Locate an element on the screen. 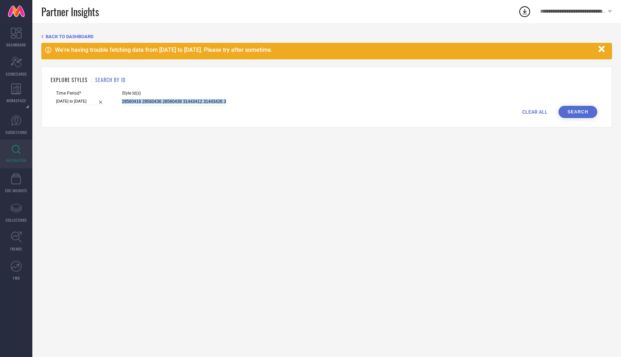 Image resolution: width=621 pixels, height=357 pixels. span: SUGGESTIONS is located at coordinates (16, 132).